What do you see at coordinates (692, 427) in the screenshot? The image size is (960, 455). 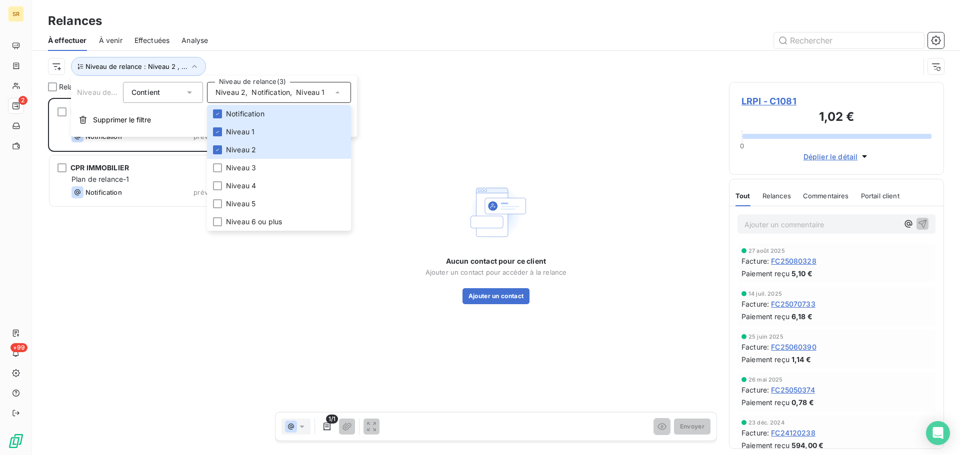 I see `button: Envoyer` at bounding box center [692, 427].